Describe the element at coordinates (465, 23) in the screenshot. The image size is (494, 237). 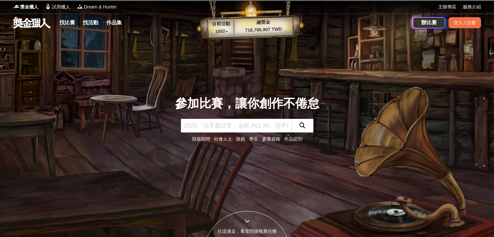
I see `div: 登入 / 註冊` at that location.